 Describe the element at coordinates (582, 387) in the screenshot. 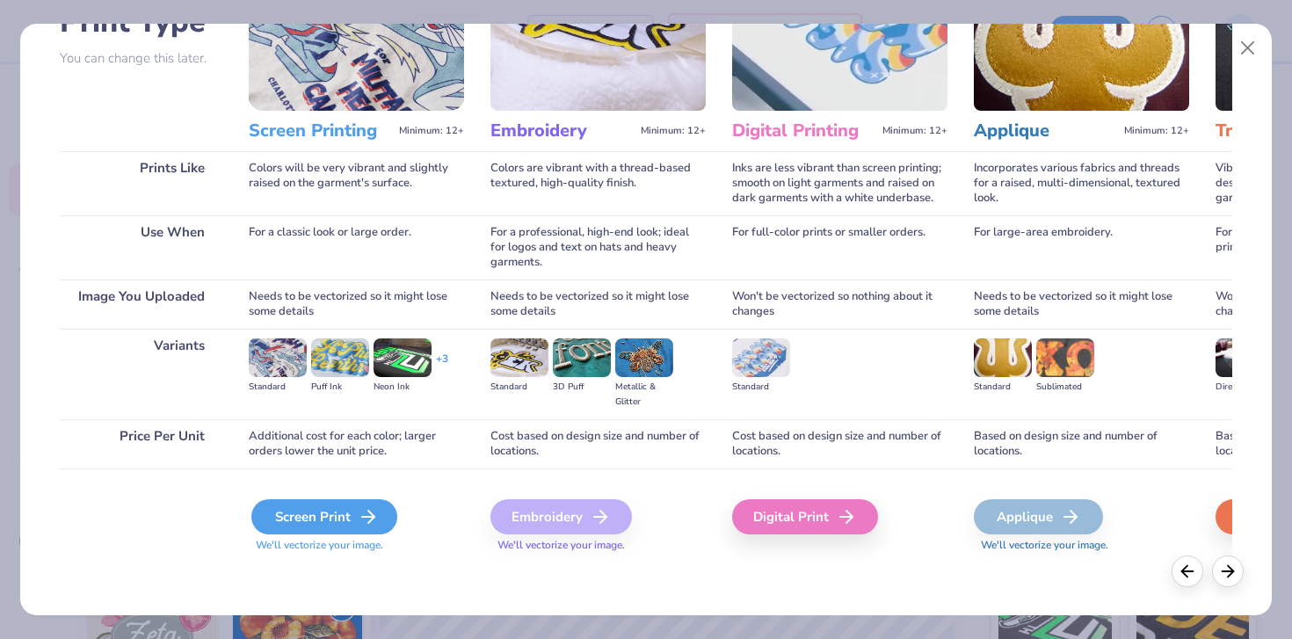

I see `div: 3D Puff` at that location.